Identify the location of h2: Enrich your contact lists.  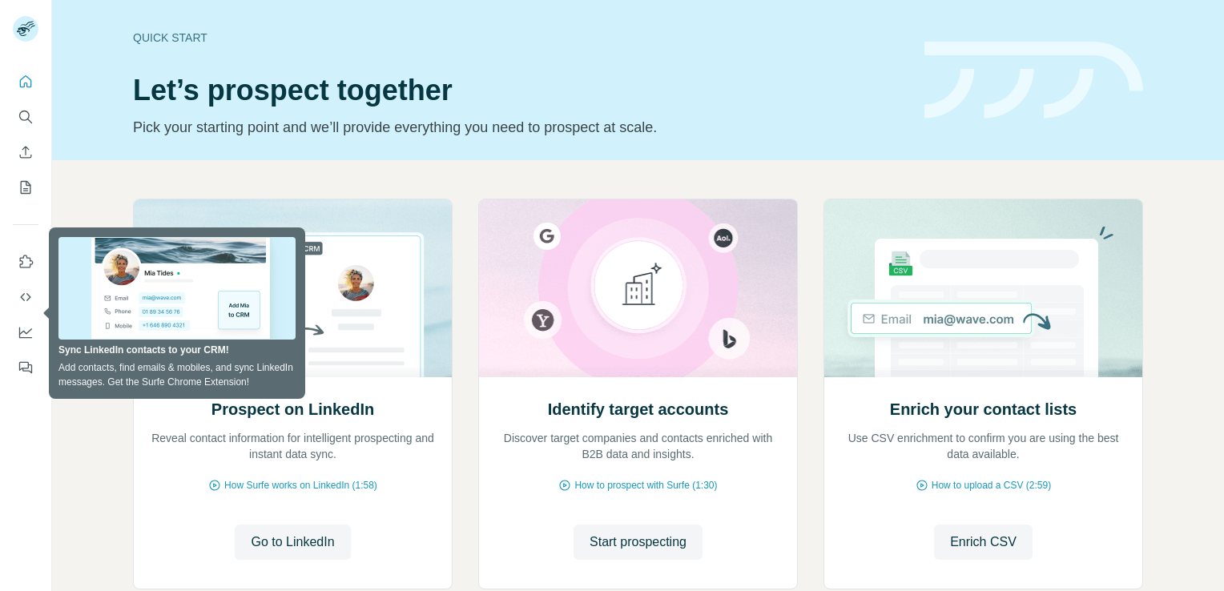
(983, 409).